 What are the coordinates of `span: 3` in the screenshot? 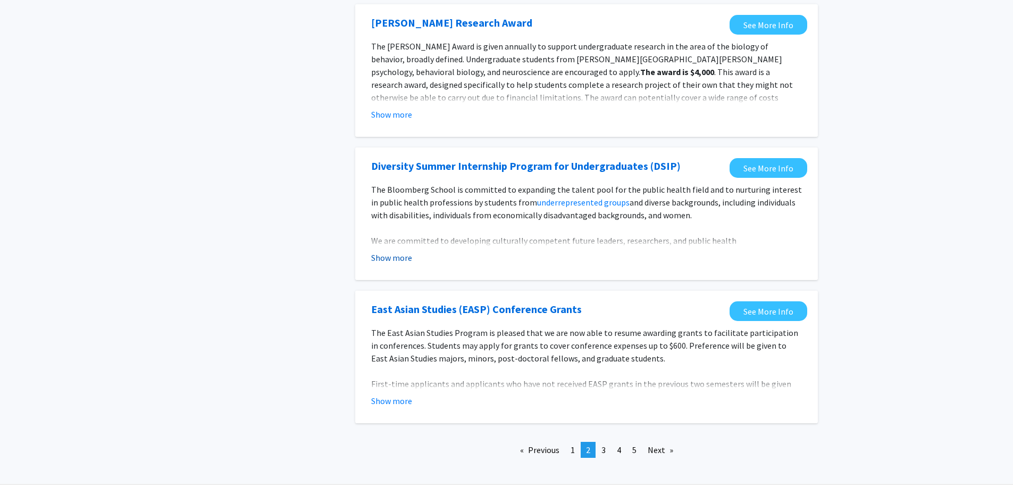 It's located at (604, 450).